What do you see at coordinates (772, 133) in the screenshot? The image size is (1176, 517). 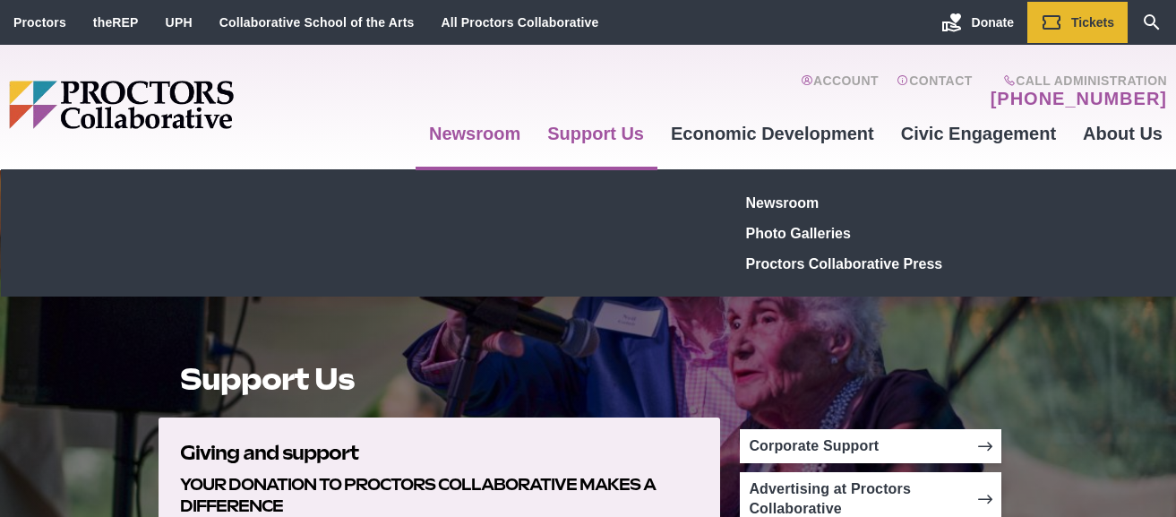 I see `a: Economic Development` at bounding box center [772, 133].